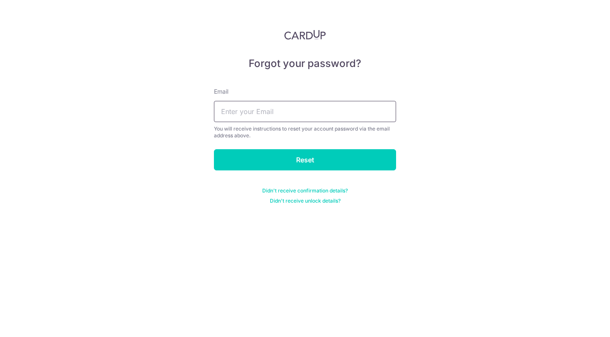 Image resolution: width=610 pixels, height=337 pixels. What do you see at coordinates (305, 191) in the screenshot?
I see `a: Didn't receive confirmation details?` at bounding box center [305, 191].